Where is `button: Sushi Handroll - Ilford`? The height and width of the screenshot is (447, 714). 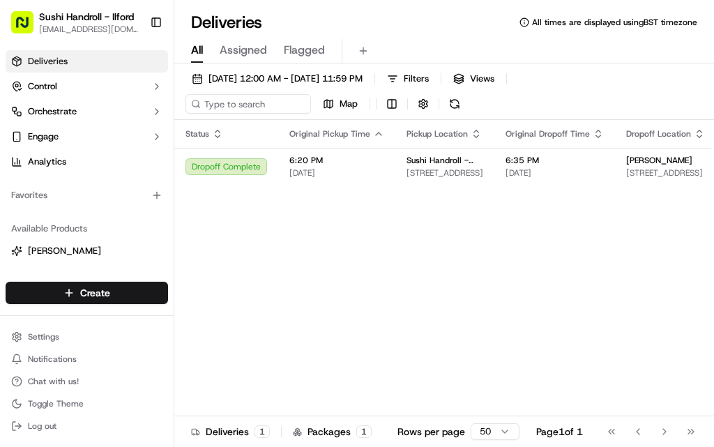 button: Sushi Handroll - Ilford is located at coordinates (86, 17).